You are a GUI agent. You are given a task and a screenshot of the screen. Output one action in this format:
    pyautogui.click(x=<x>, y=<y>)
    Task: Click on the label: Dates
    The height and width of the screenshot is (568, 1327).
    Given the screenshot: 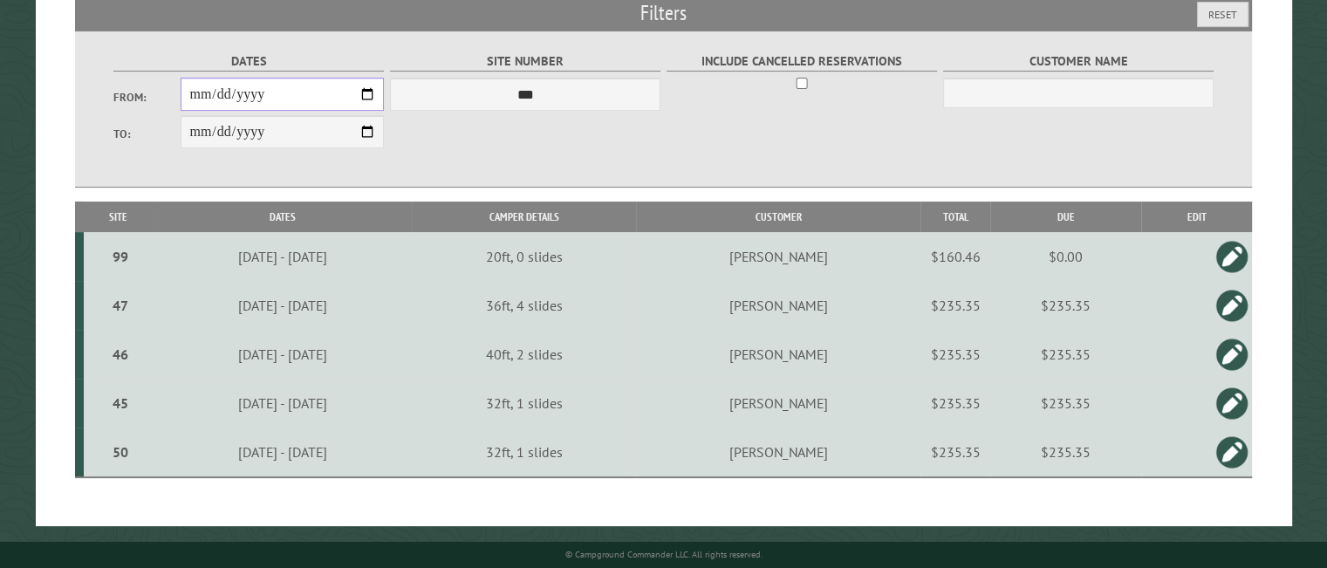 What is the action you would take?
    pyautogui.click(x=249, y=61)
    